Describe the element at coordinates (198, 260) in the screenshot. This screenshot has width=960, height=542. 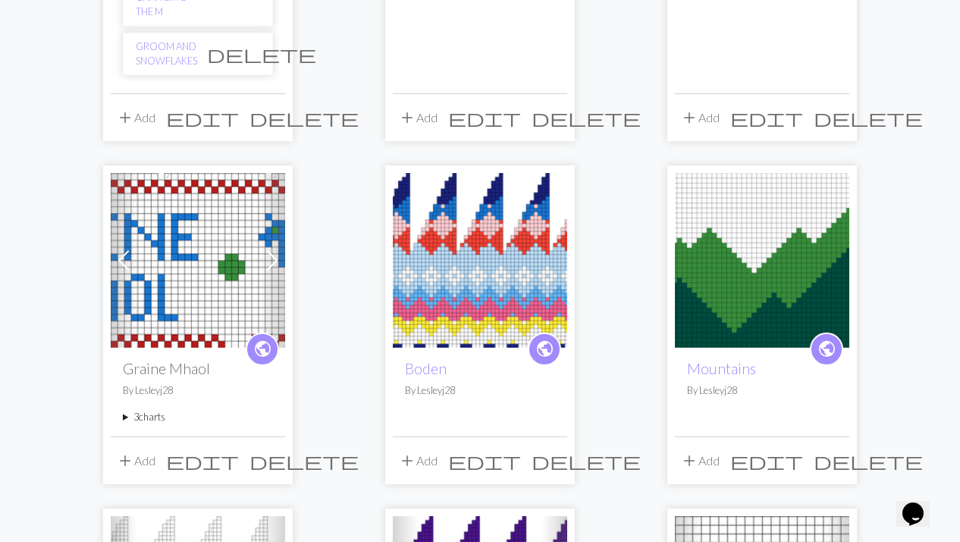
I see `img: GRAINE MHAOL FINAL VERSION SIDE 1` at that location.